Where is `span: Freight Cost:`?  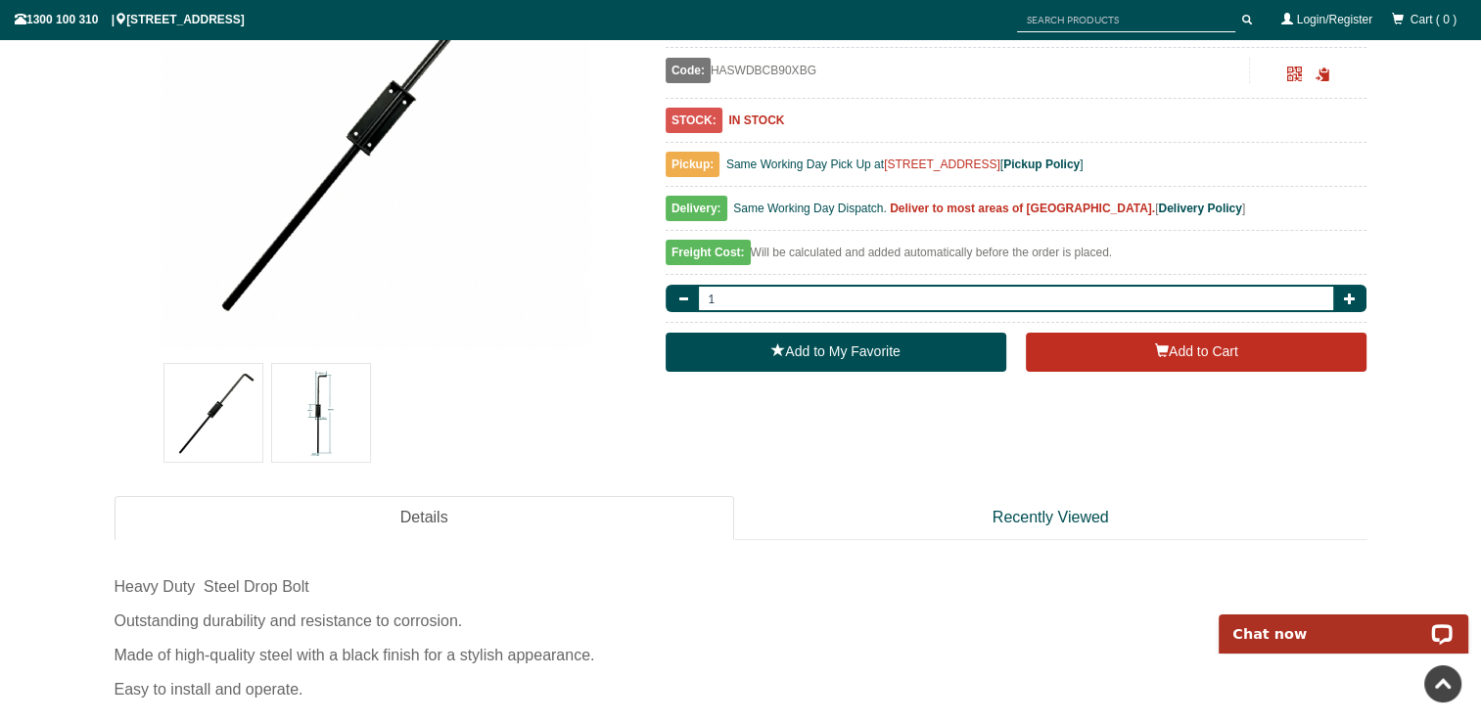 span: Freight Cost: is located at coordinates (708, 253).